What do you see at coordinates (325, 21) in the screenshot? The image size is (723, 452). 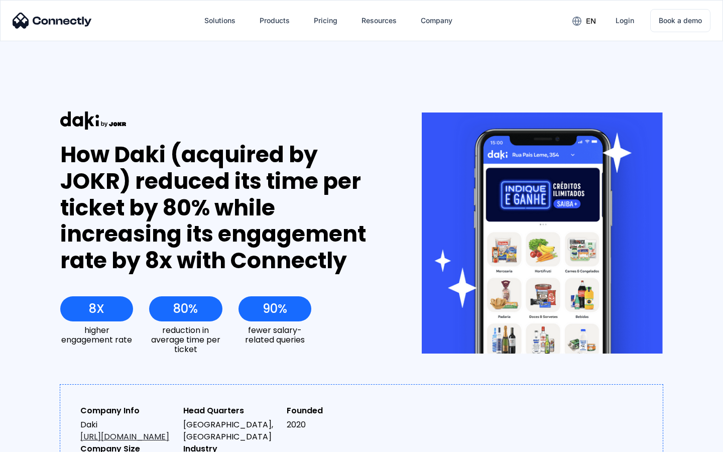 I see `a: Pricing` at bounding box center [325, 21].